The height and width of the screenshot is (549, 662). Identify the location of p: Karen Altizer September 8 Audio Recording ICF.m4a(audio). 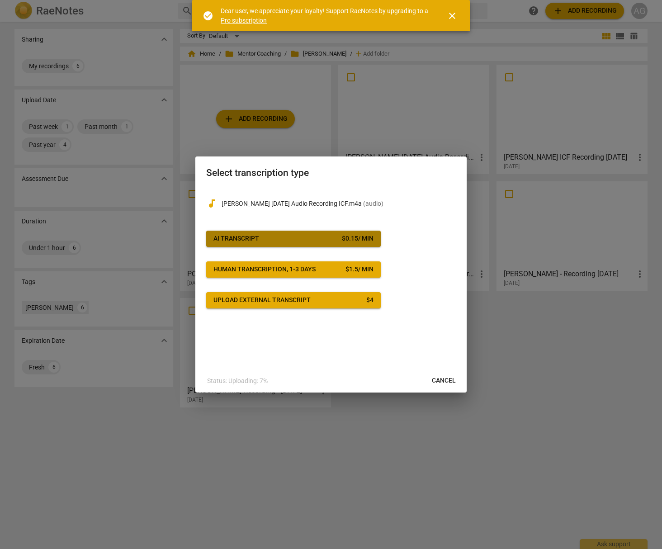
(338, 203).